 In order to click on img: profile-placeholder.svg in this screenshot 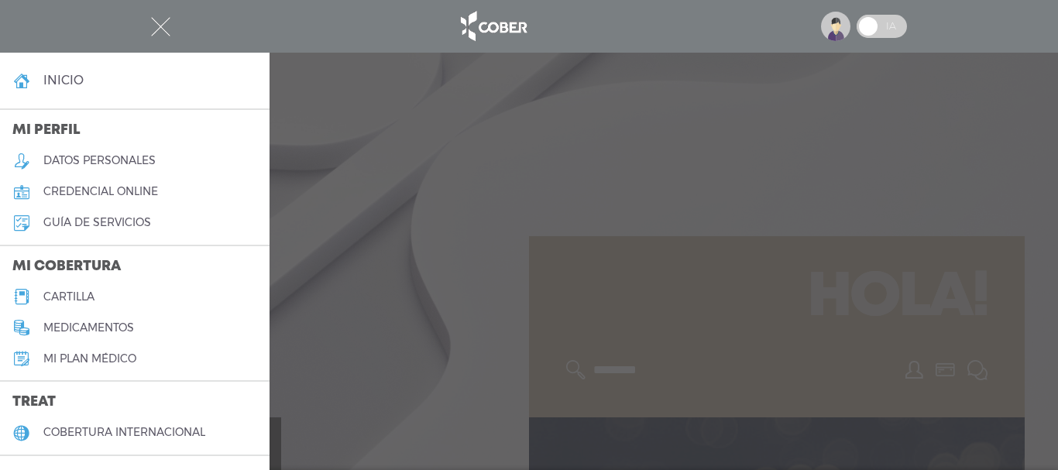, I will do `click(836, 26)`.